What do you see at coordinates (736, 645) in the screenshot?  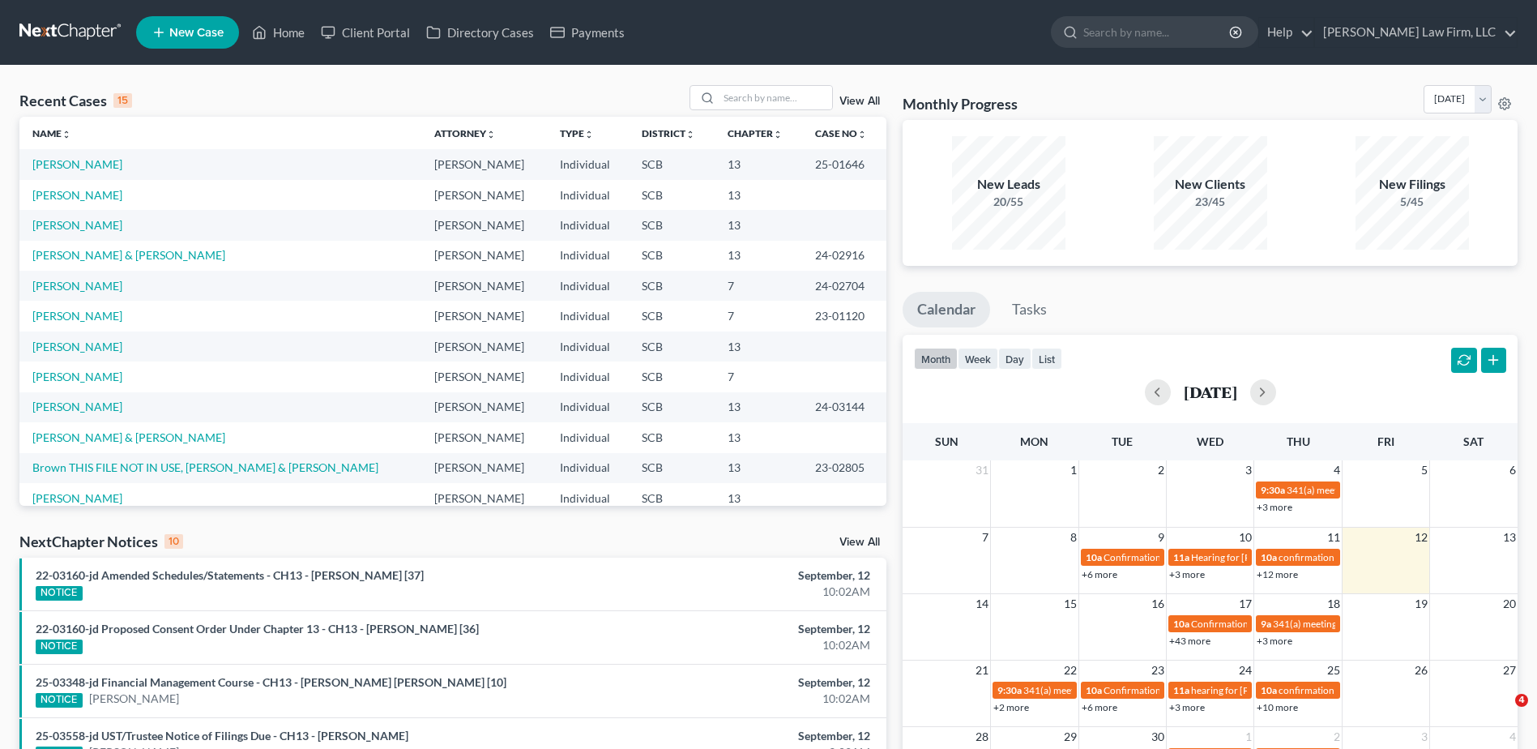 I see `div: 10:02AM` at bounding box center [736, 645].